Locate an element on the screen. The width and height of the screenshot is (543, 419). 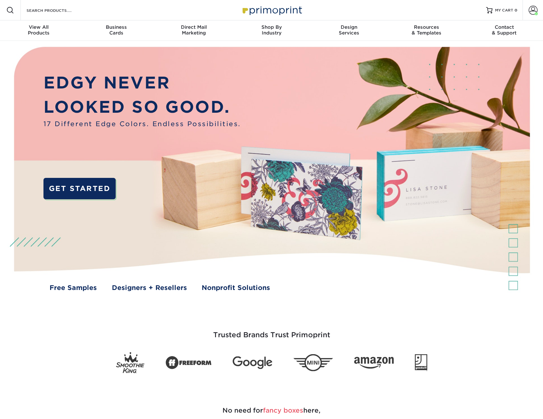
a: DesignServices is located at coordinates (349, 31).